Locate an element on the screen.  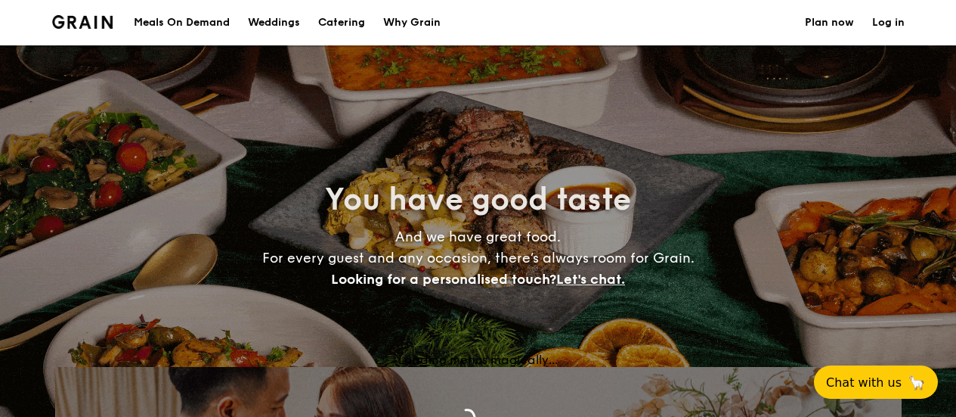
span: Chat with us is located at coordinates (864, 382).